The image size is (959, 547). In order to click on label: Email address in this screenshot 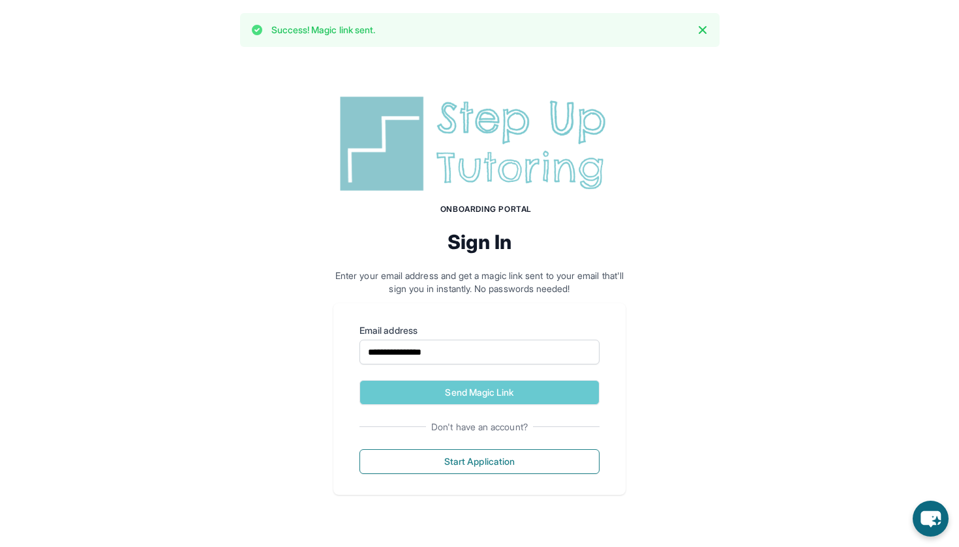, I will do `click(479, 331)`.